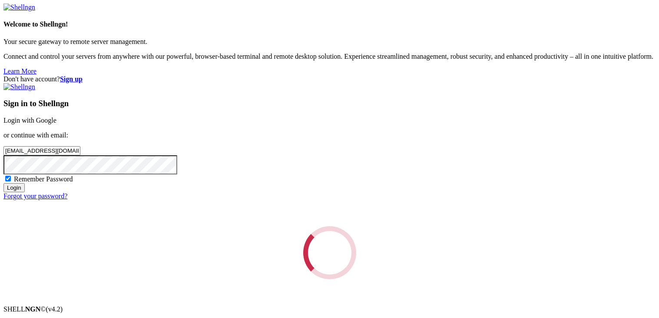 The image size is (659, 318). What do you see at coordinates (329, 252) in the screenshot?
I see `div: Loading...` at bounding box center [329, 252].